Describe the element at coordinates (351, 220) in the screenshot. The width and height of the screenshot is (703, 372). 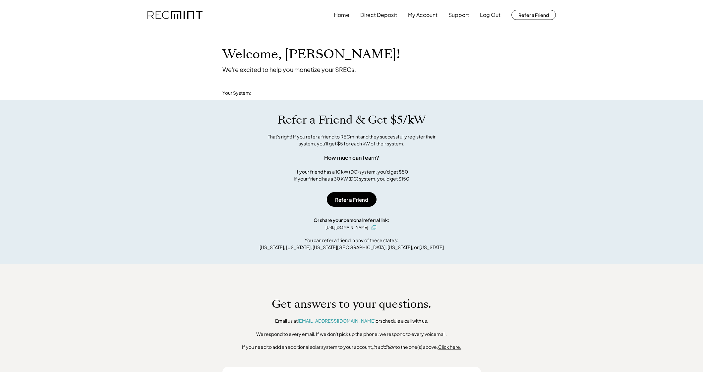
I see `div: Or share your personal referral link:` at that location.